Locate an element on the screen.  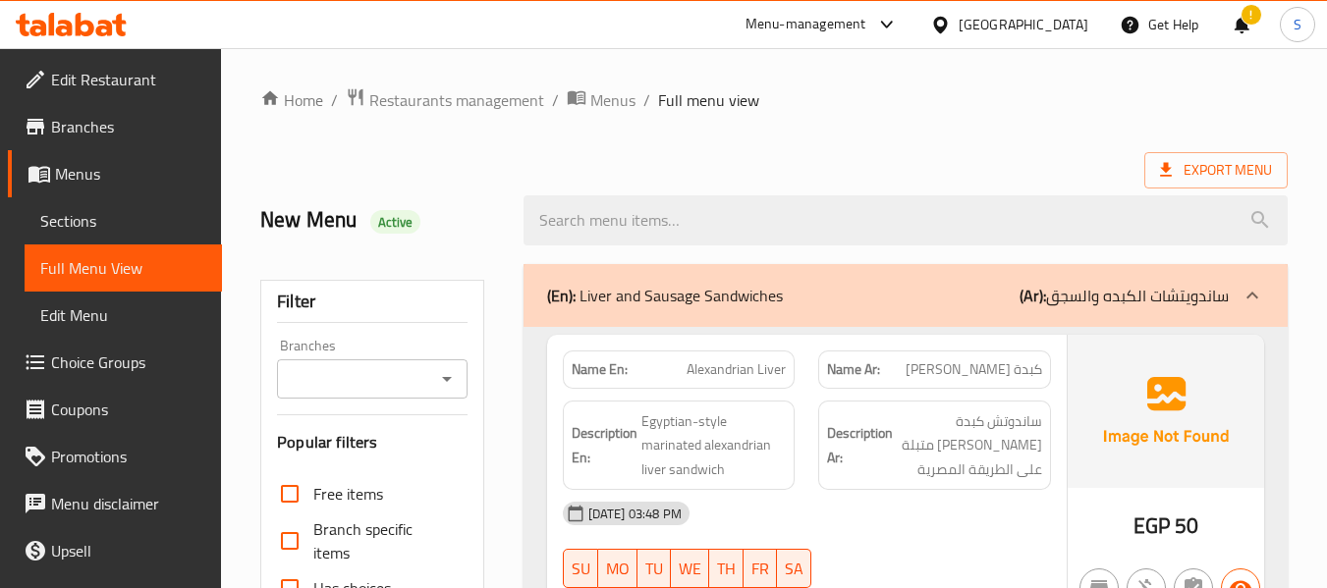
span: Branch specific items is located at coordinates (382, 541).